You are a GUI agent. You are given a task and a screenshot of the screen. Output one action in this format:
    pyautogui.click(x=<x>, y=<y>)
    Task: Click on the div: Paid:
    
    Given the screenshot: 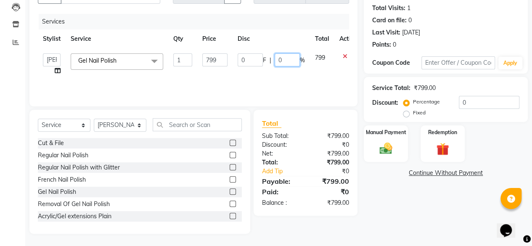 What is the action you would take?
    pyautogui.click(x=280, y=192)
    